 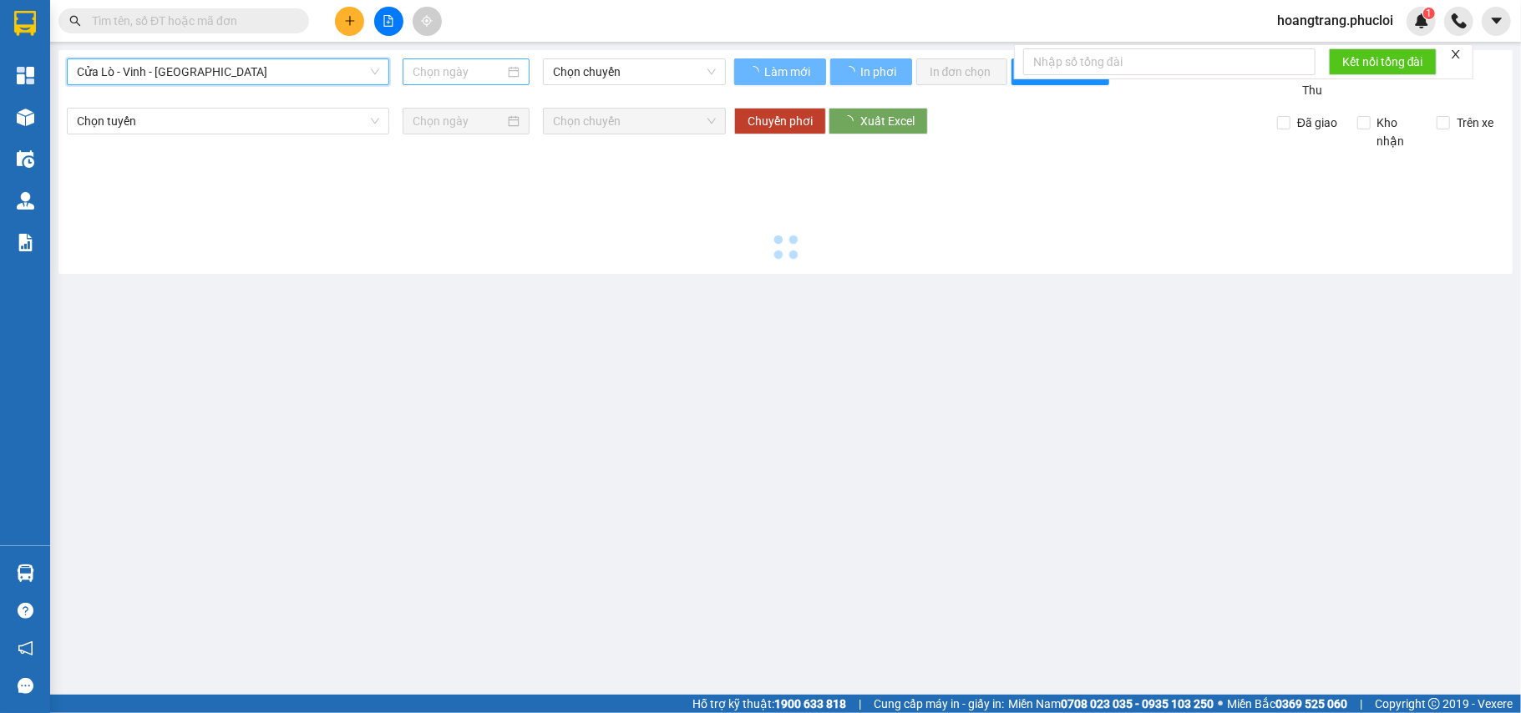 I want to click on input: Nhập số tổng đài, so click(x=1169, y=62).